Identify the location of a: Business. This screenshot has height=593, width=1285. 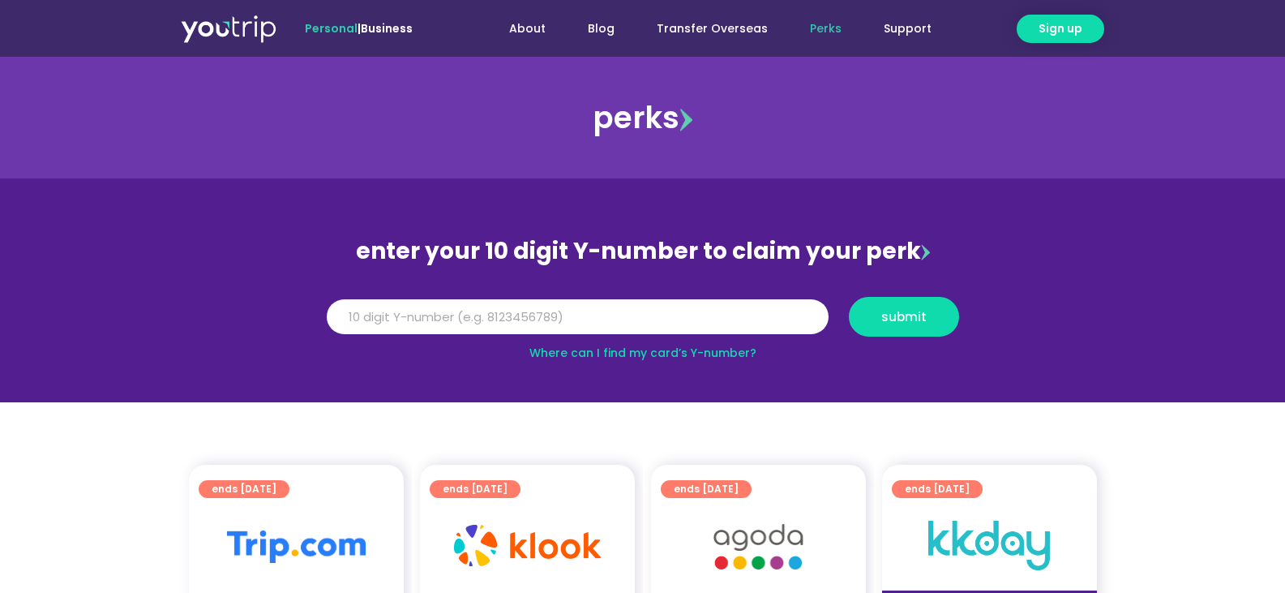
(387, 28).